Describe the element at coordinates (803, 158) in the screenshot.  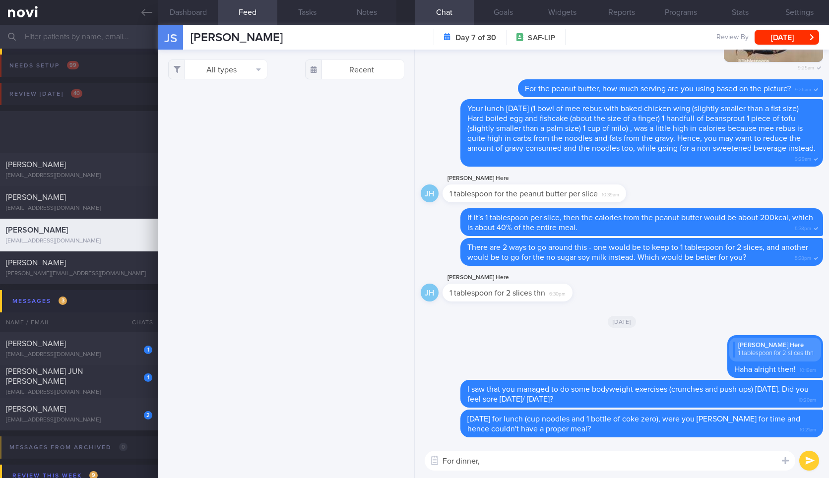
I see `span: 9:29am` at that location.